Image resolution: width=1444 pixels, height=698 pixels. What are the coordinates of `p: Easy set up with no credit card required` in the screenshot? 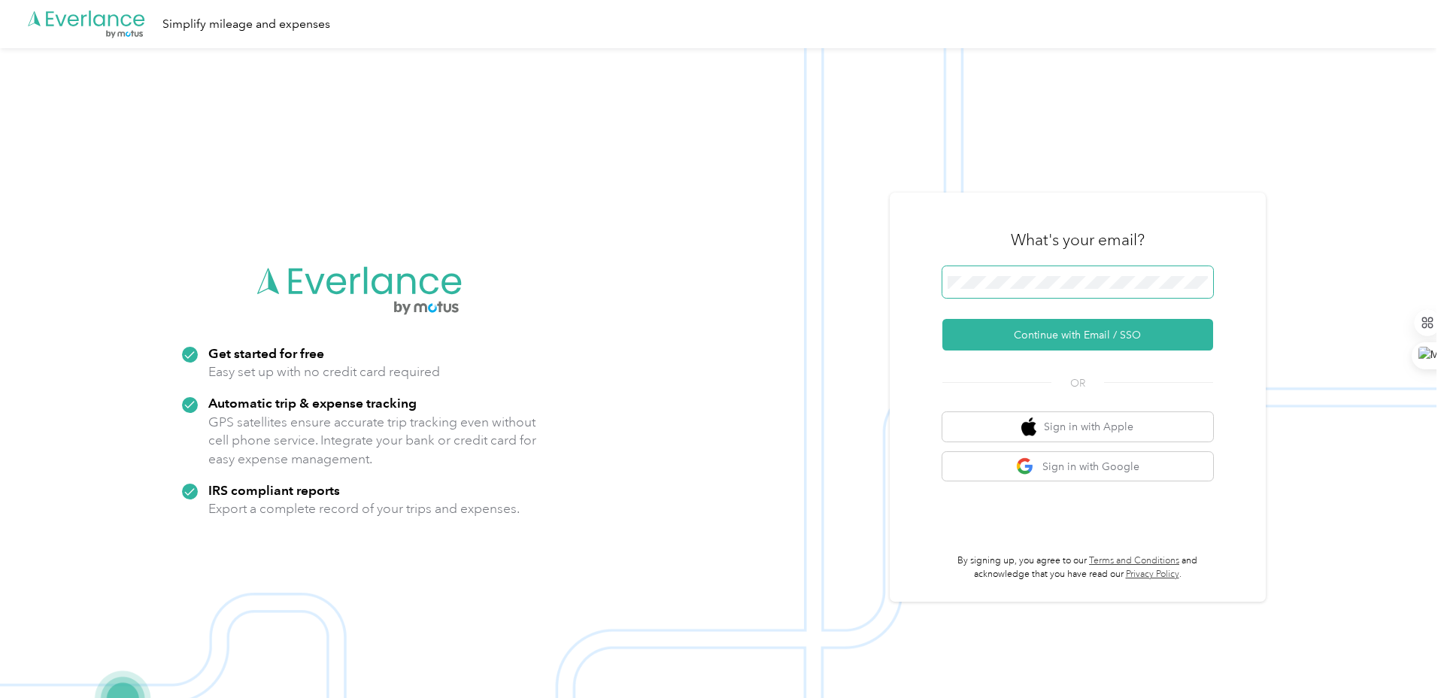 It's located at (324, 372).